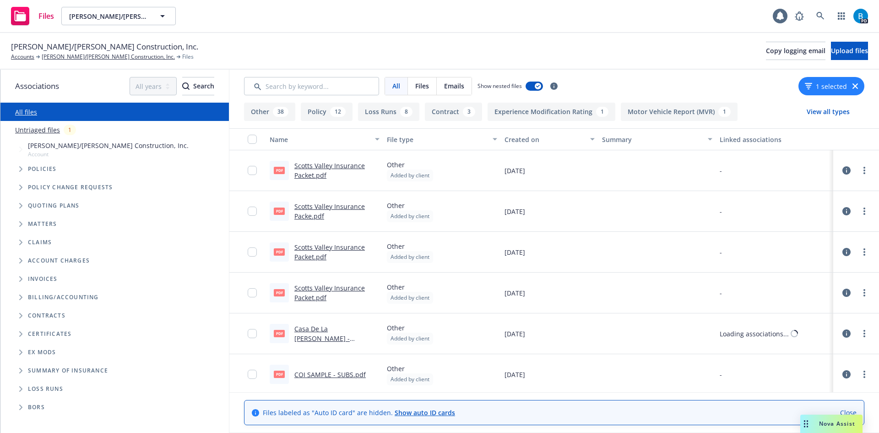 This screenshot has height=433, width=879. What do you see at coordinates (442, 139) in the screenshot?
I see `button: File type` at bounding box center [442, 139].